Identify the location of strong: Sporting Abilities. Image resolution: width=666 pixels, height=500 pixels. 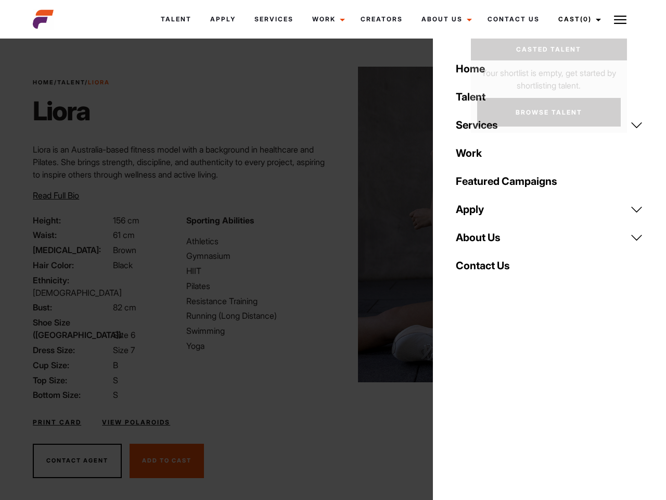
(220, 220).